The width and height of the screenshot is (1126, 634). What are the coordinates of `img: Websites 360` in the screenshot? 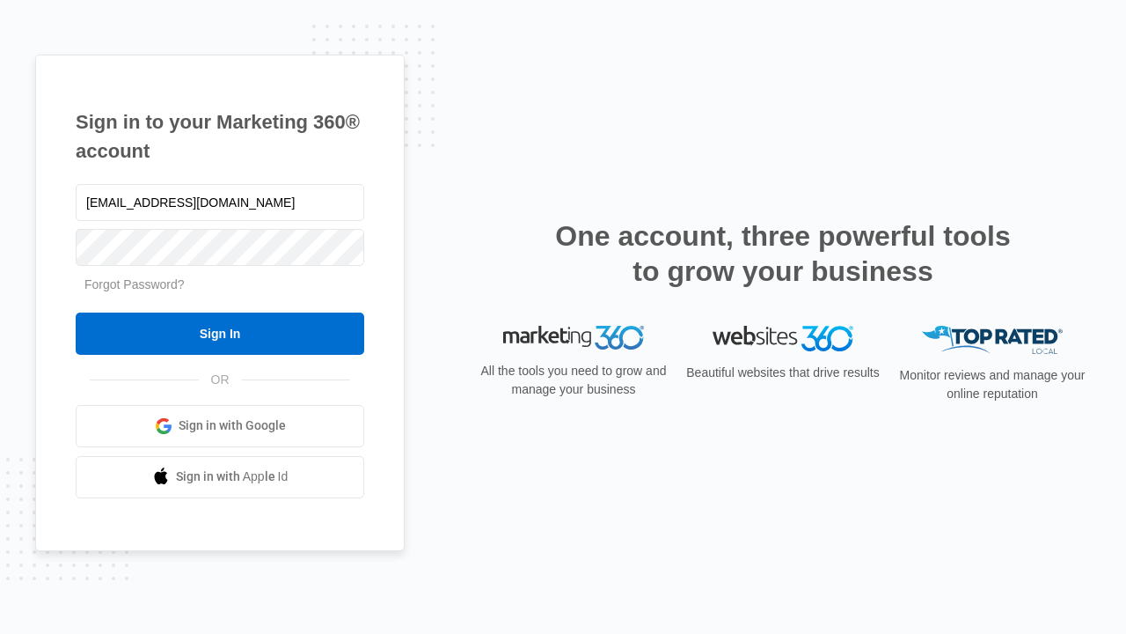 It's located at (783, 338).